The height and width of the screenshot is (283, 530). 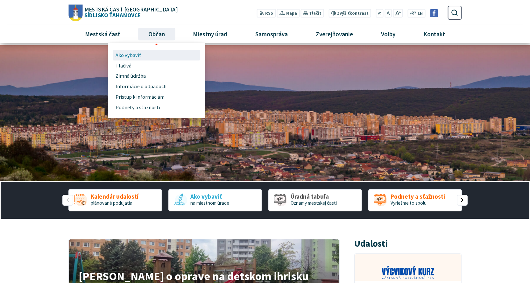 What do you see at coordinates (314, 197) in the screenshot?
I see `span: Úradná tabuľa` at bounding box center [314, 197].